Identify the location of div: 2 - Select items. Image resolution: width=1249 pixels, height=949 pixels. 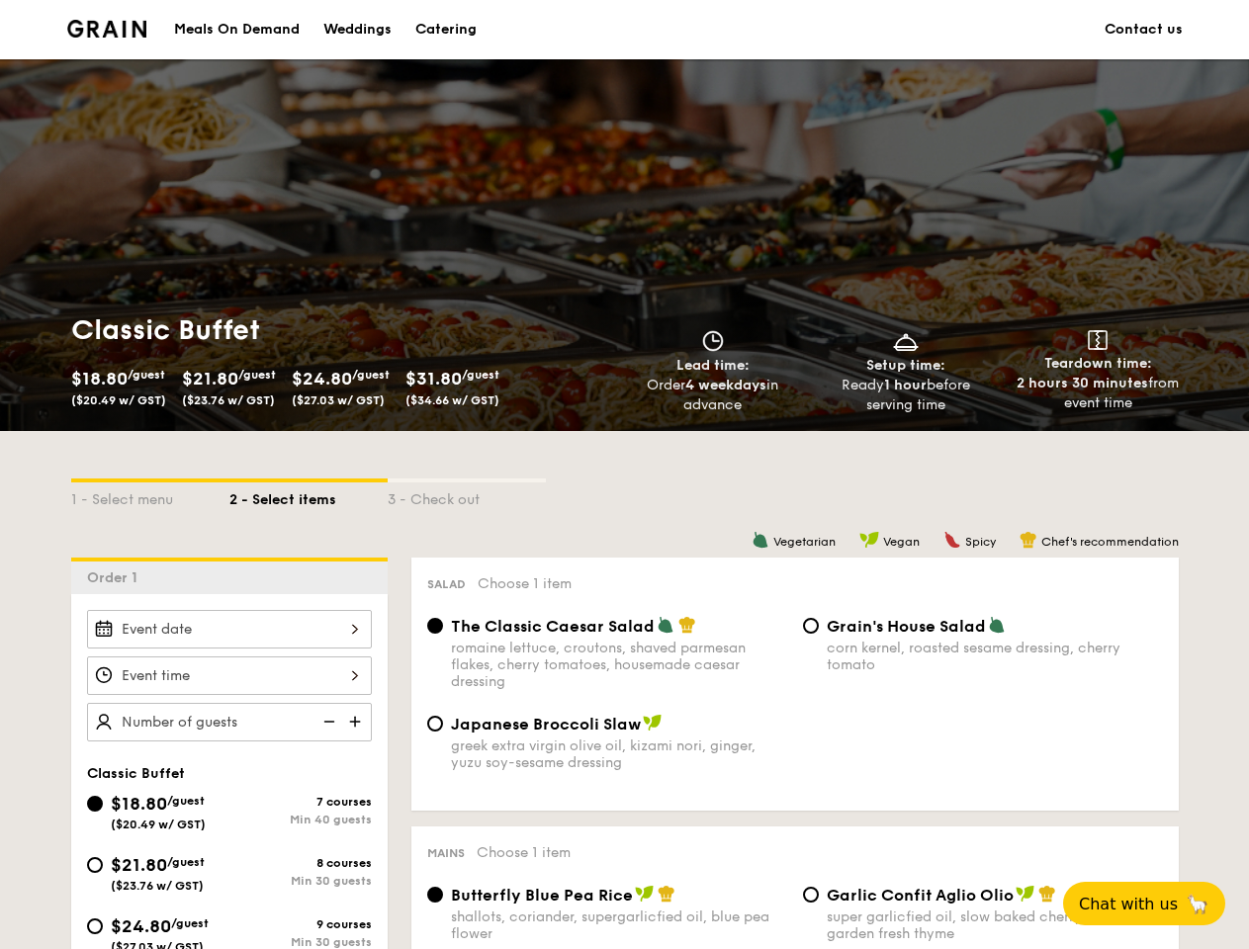
(308, 496).